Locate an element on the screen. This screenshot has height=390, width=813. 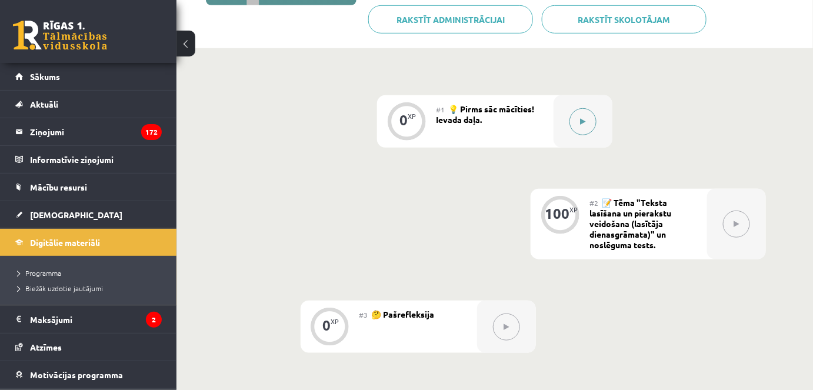
a: Ziņojumi172 is located at coordinates (88, 132).